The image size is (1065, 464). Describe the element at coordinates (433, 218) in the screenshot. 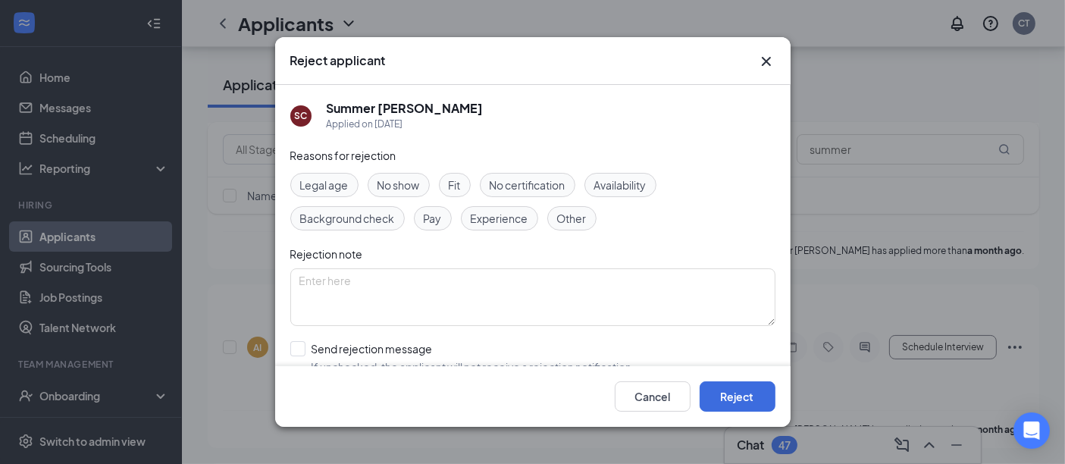

I see `span: Pay` at that location.